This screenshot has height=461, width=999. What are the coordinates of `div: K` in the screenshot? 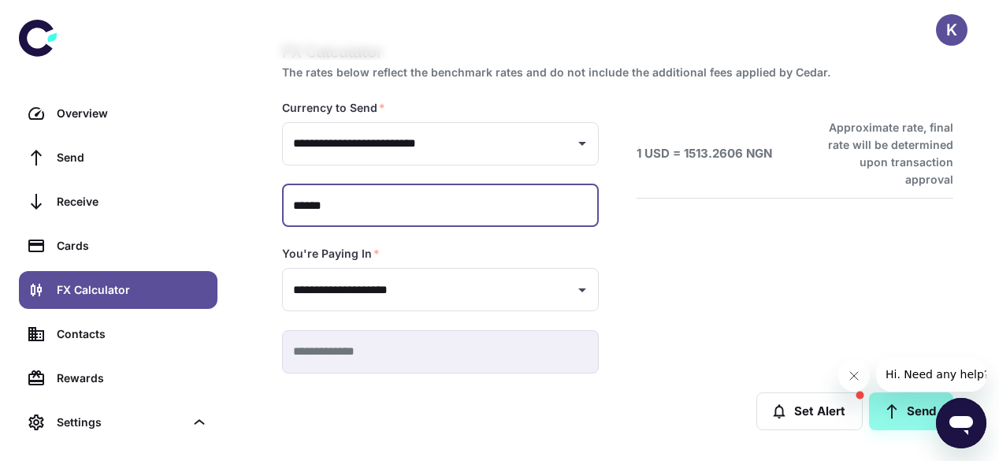 It's located at (952, 30).